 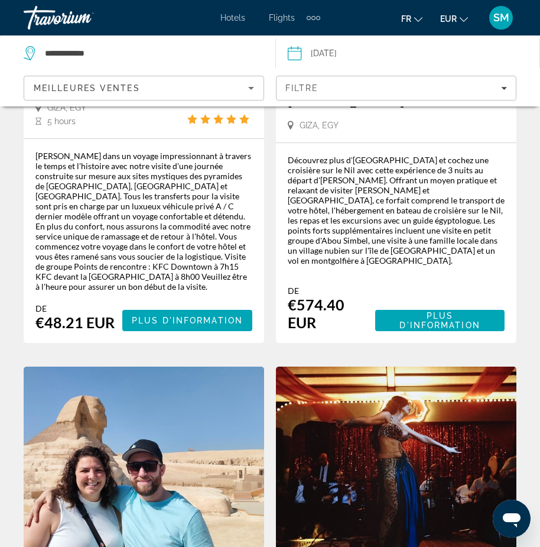 What do you see at coordinates (313, 18) in the screenshot?
I see `button: Extra navigation items` at bounding box center [313, 18].